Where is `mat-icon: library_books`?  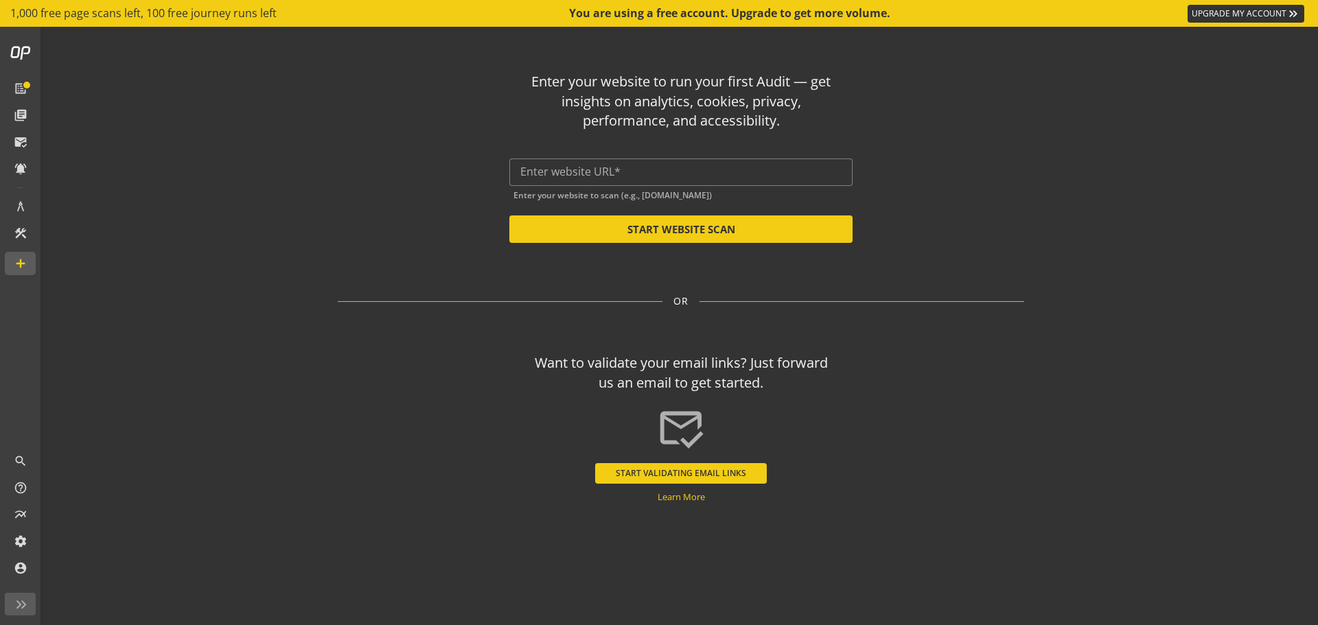 mat-icon: library_books is located at coordinates (21, 115).